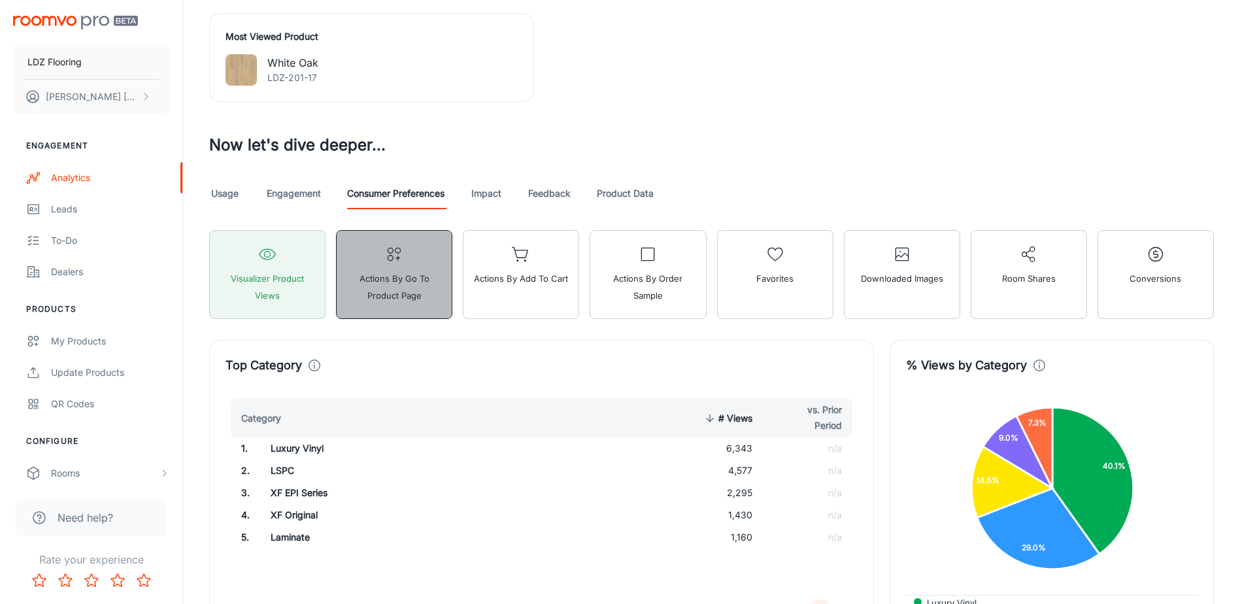  Describe the element at coordinates (91, 62) in the screenshot. I see `button: LDZ Flooring` at that location.